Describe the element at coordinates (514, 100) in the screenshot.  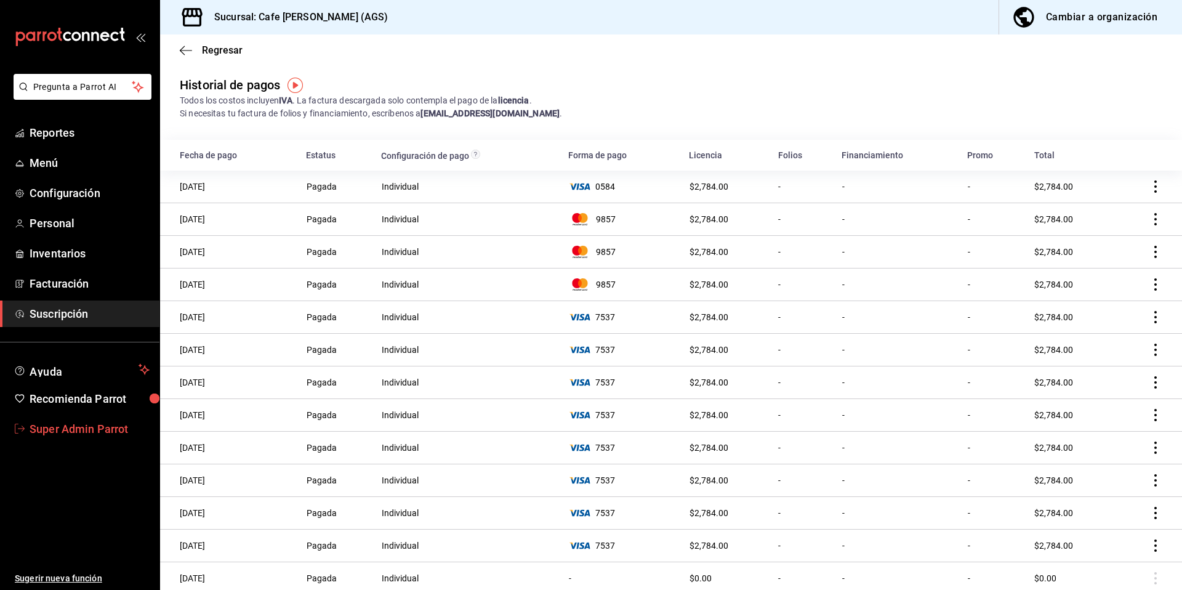
I see `strong: licencia` at that location.